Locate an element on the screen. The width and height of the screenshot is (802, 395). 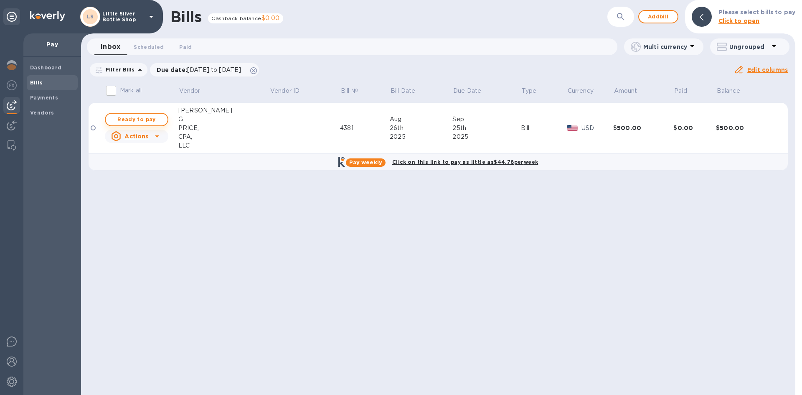
p: Filter Bills is located at coordinates (119, 69).